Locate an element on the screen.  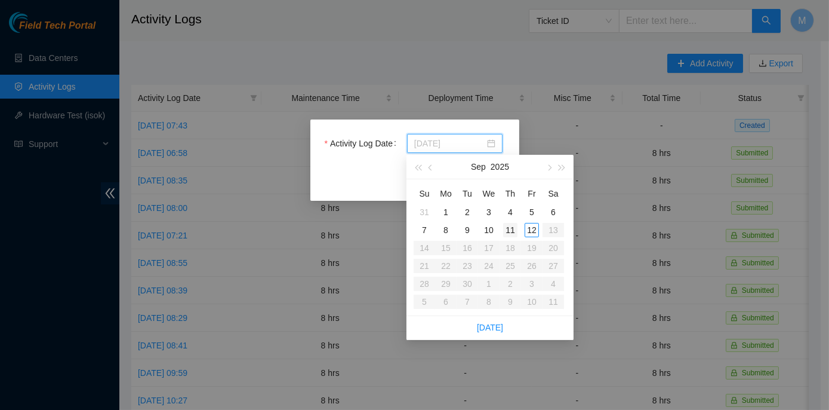
div: 7 is located at coordinates (425, 230).